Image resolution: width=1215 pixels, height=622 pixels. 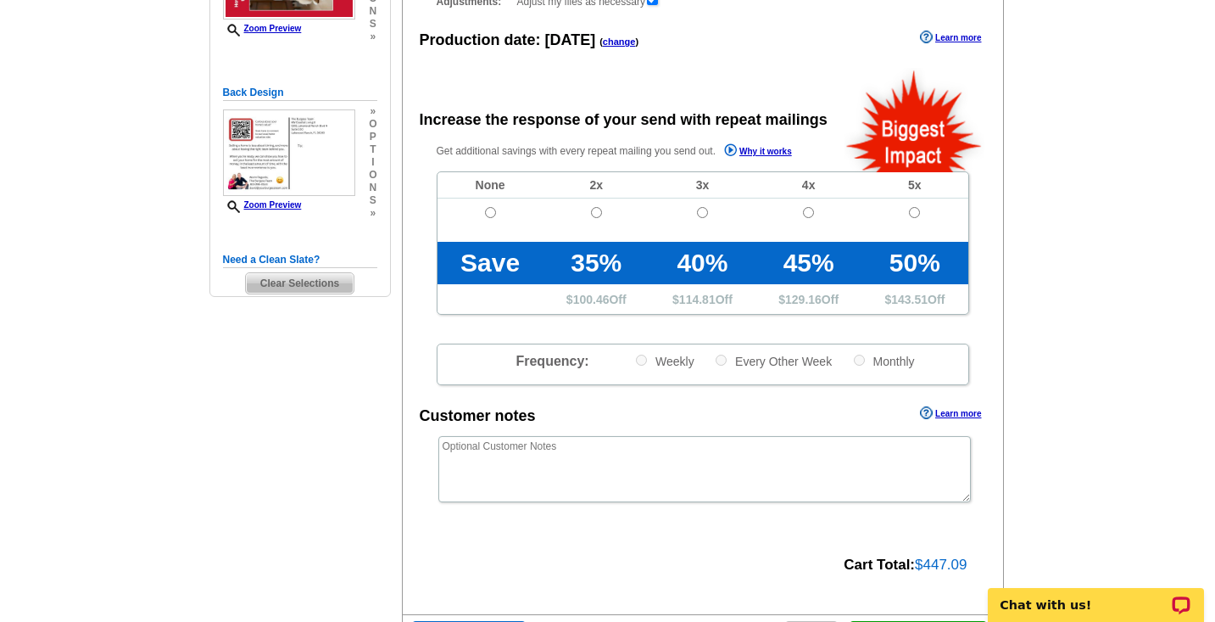 I want to click on button: Open LiveChat chat widget, so click(x=205, y=36).